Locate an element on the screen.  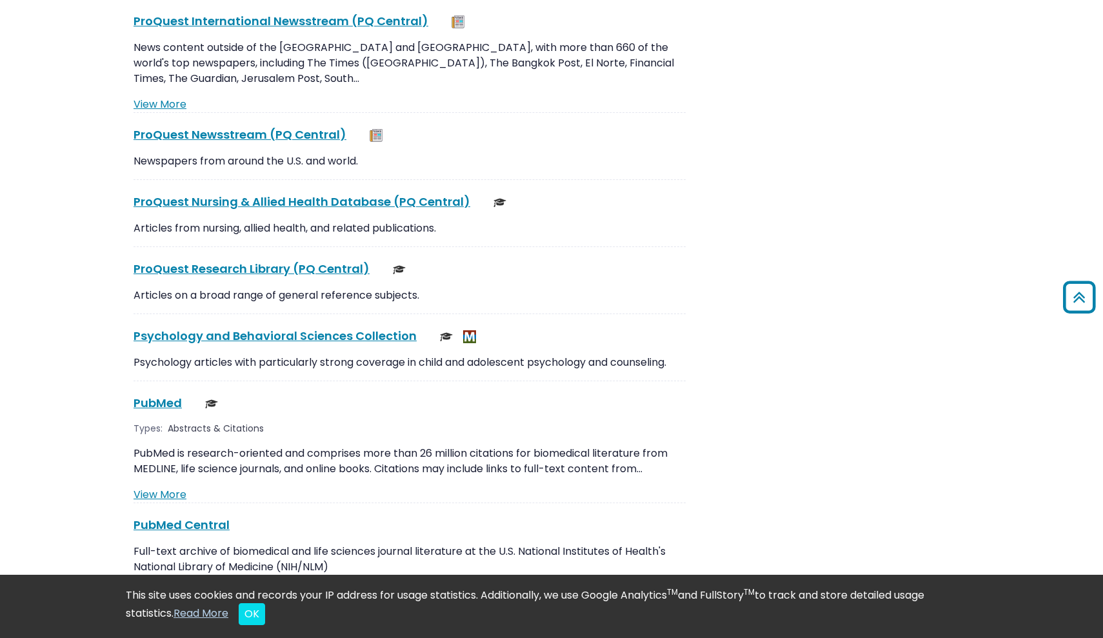
p: Full-text archive of biomedical and life sciences journal literature at the U.S. National Institu... is located at coordinates (410, 559).